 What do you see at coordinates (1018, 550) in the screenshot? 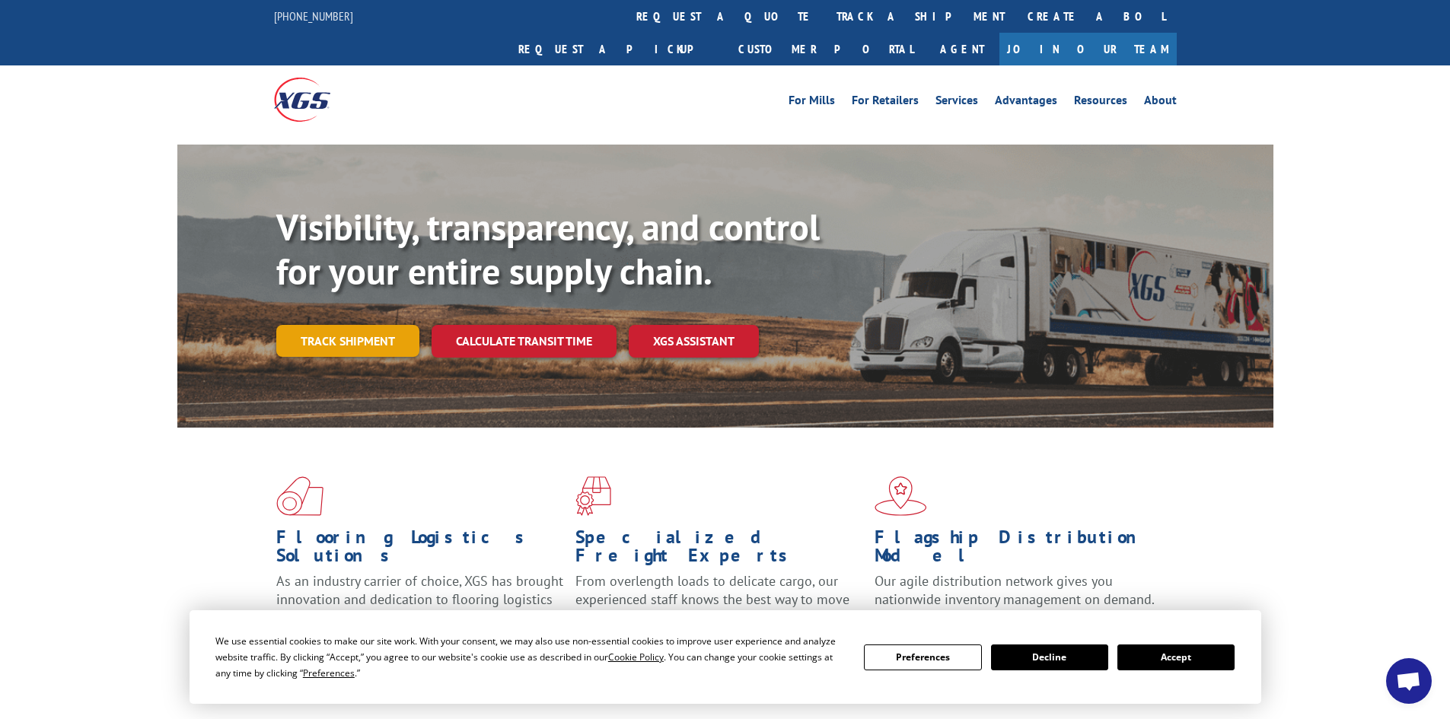
I see `h1: Flagship Distribution Model` at bounding box center [1018, 550].